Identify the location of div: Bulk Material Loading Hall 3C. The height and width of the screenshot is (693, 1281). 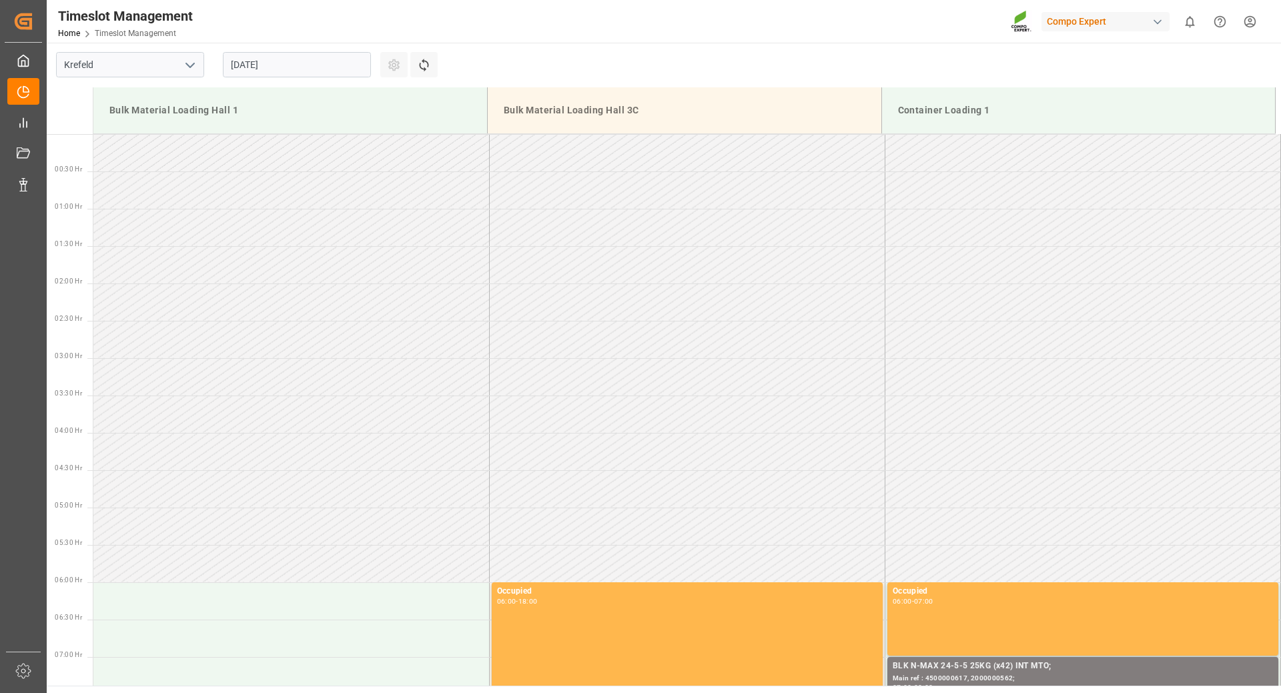
(684, 110).